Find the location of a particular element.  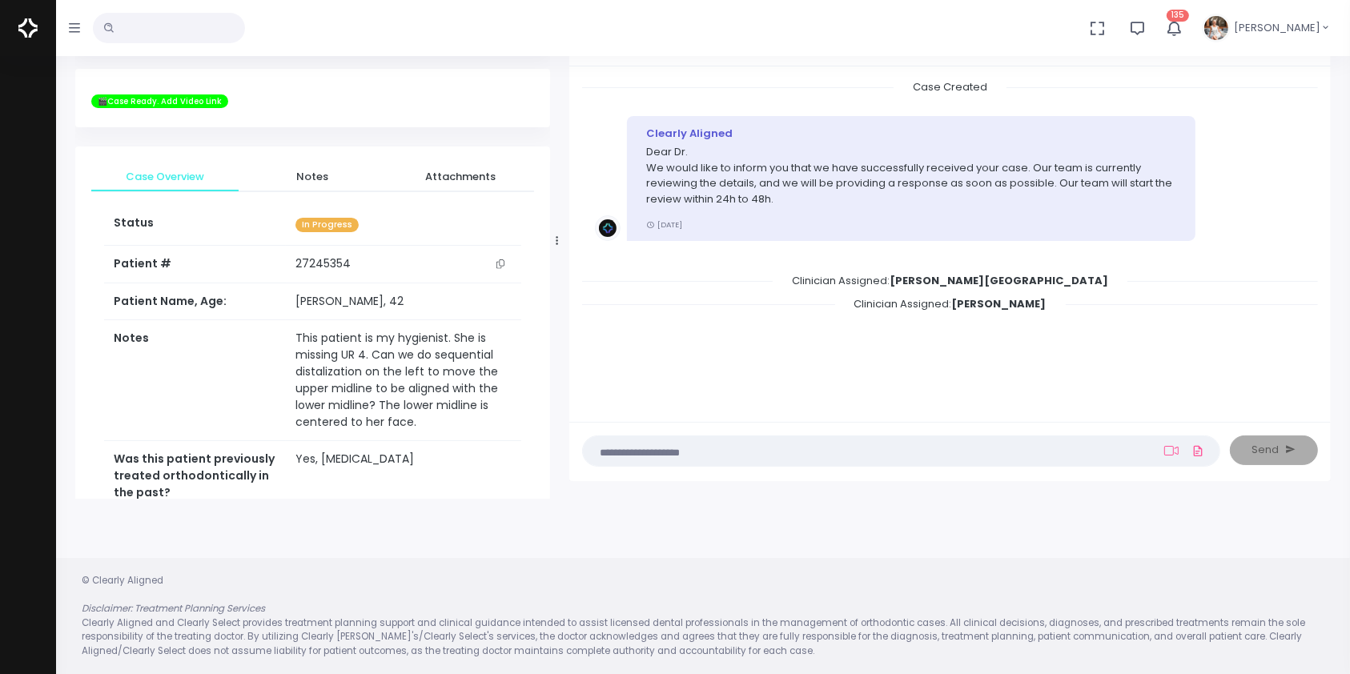

span: In Progress is located at coordinates (327, 225).